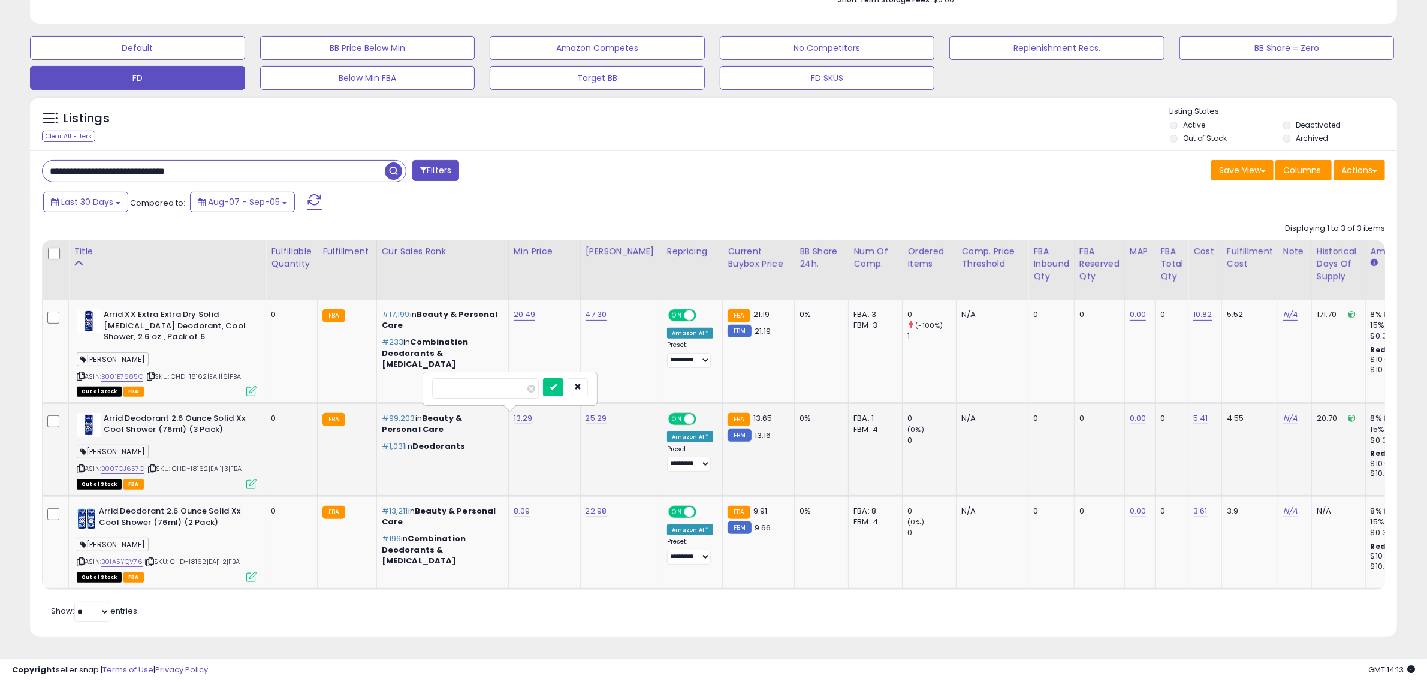 The height and width of the screenshot is (682, 1427). Describe the element at coordinates (1319, 125) in the screenshot. I see `label: Deactivated` at that location.